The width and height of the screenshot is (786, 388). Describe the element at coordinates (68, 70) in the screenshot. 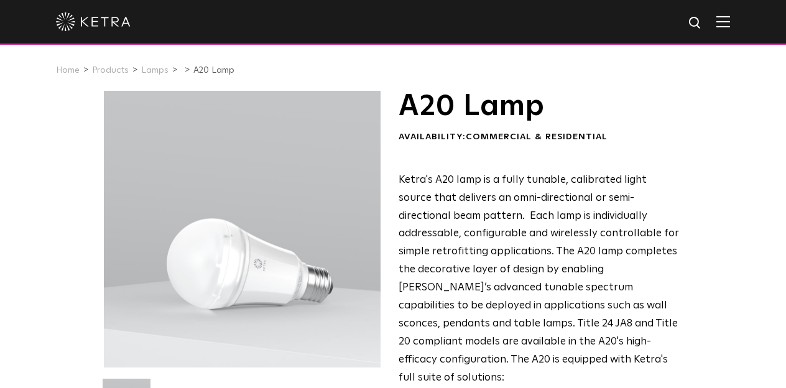

I see `a: Home` at that location.